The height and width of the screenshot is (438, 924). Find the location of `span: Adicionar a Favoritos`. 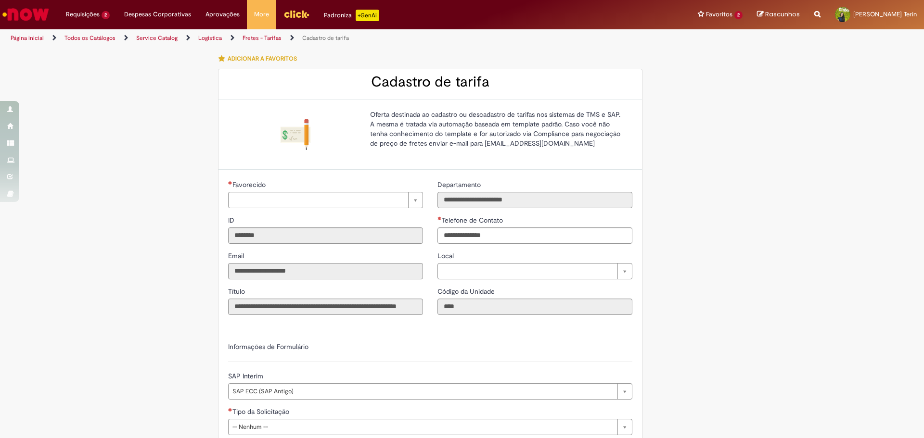

span: Adicionar a Favoritos is located at coordinates (262, 59).